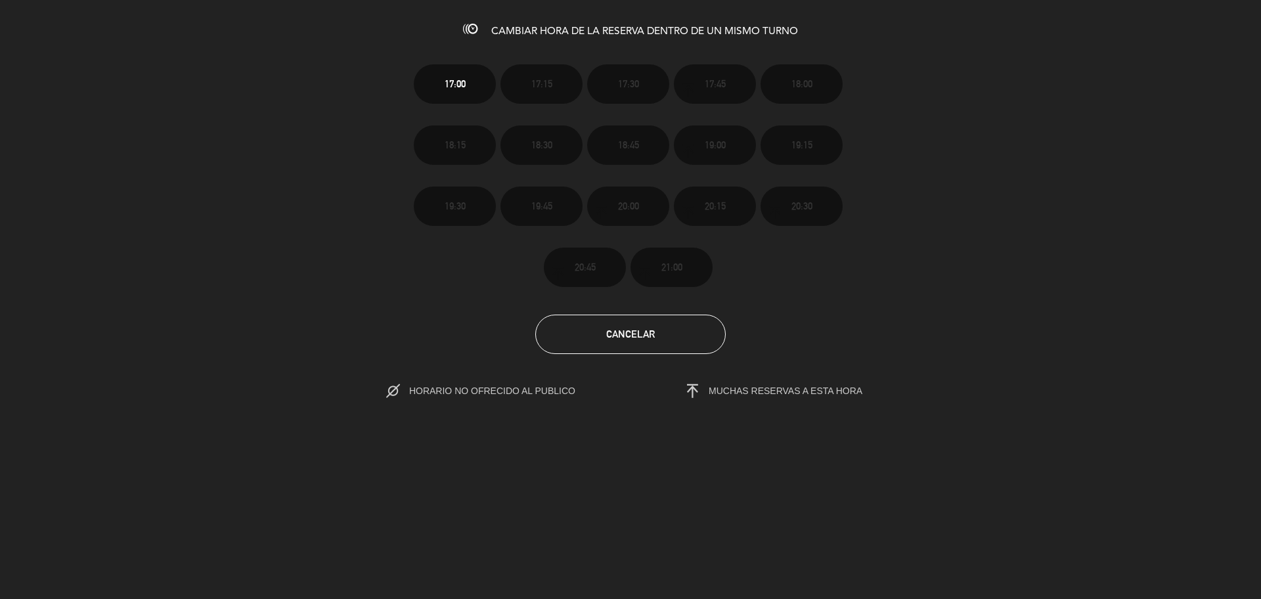 The image size is (1261, 599). I want to click on button: 17:00, so click(455, 84).